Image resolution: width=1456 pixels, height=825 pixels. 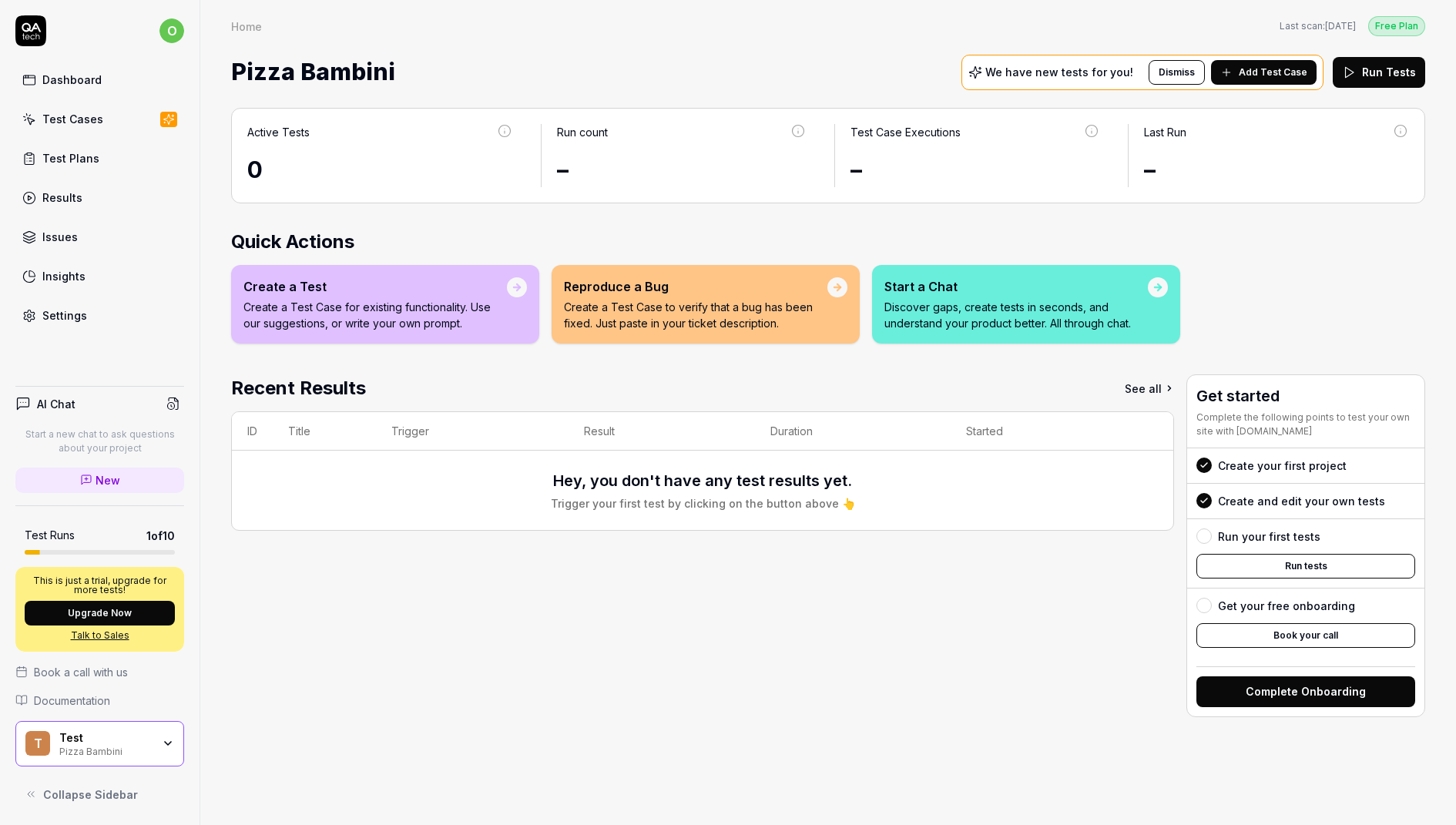 I want to click on h3: Get started, so click(x=1306, y=396).